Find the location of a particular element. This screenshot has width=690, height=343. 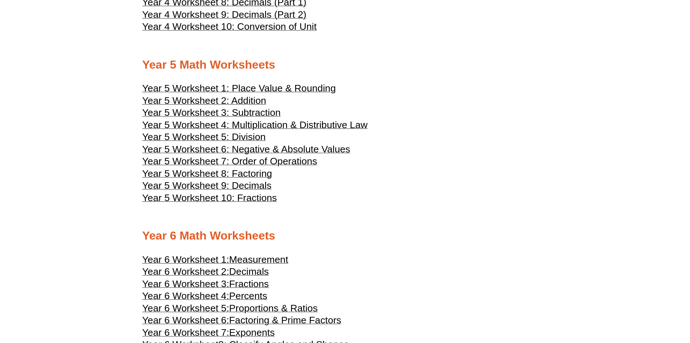

span: Year 4 Worksheet 10: Conversion of Unit is located at coordinates (230, 26).